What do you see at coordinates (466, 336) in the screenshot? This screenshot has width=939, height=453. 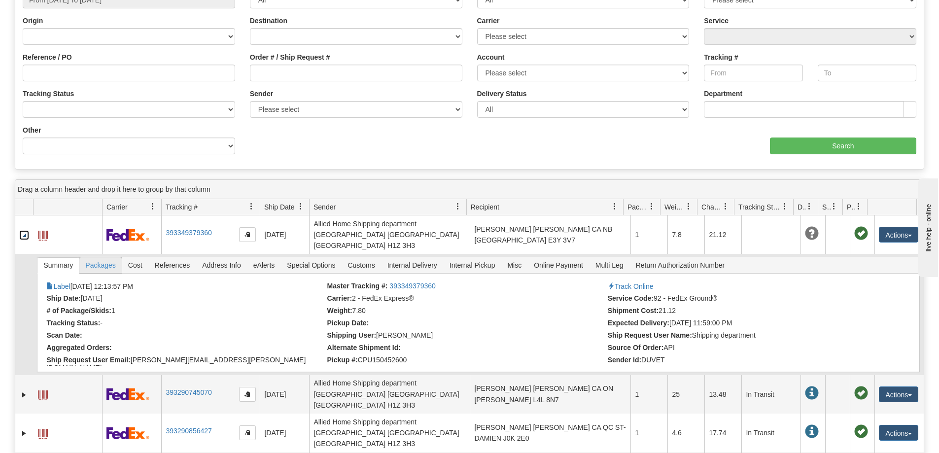 I see `li: Davide Degano (26429)` at bounding box center [466, 336].